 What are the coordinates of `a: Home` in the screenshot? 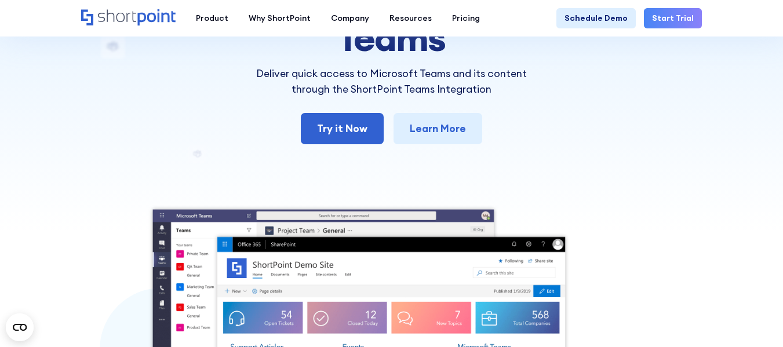 It's located at (128, 18).